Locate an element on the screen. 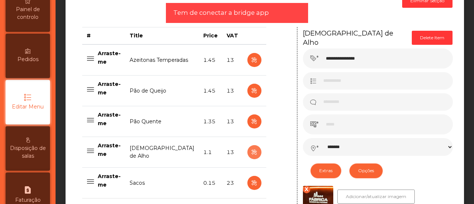 The width and height of the screenshot is (474, 204). span: Painel de controlo is located at coordinates (28, 13).